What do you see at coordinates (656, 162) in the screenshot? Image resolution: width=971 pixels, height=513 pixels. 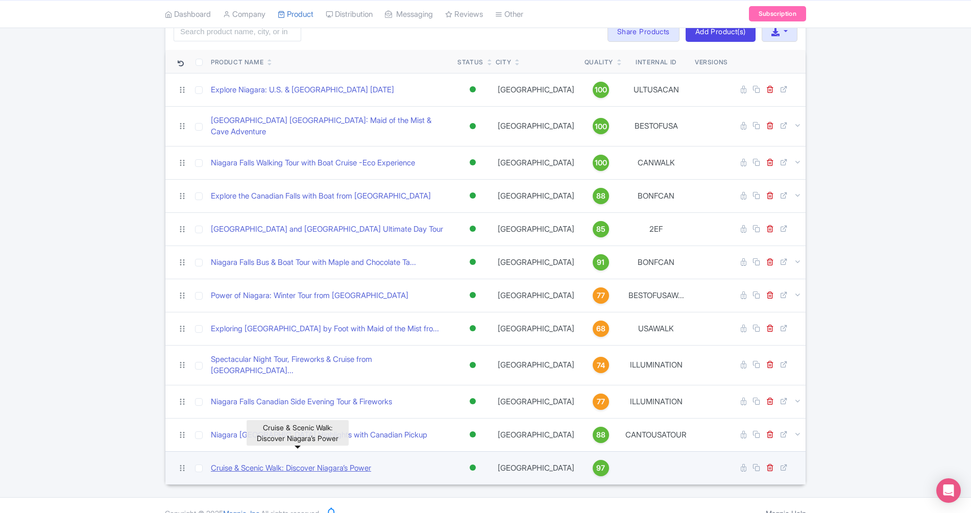 I see `td: CANWALK` at bounding box center [656, 162].